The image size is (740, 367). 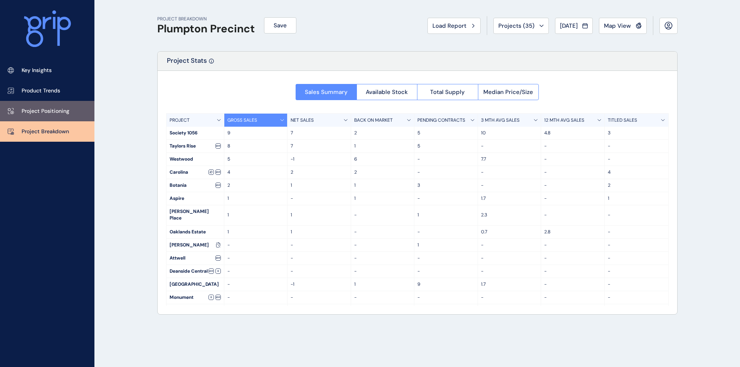 I want to click on p: Key Insights, so click(x=37, y=71).